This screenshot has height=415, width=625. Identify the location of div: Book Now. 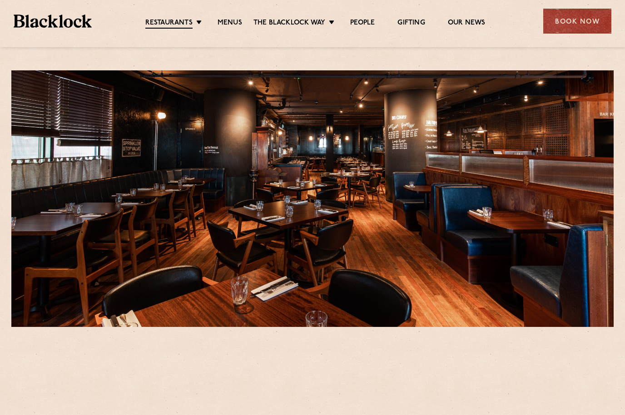
(578, 21).